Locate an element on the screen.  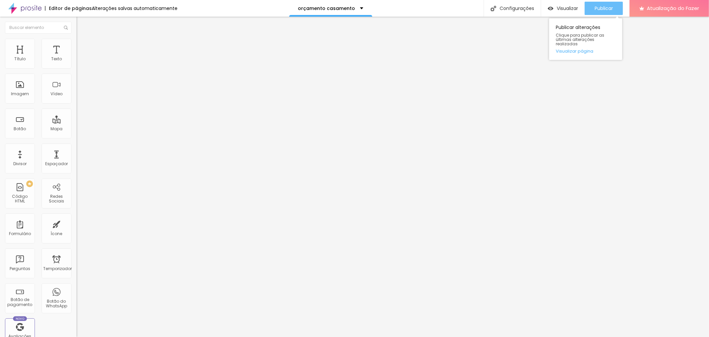
font: Texto is located at coordinates (57, 59).